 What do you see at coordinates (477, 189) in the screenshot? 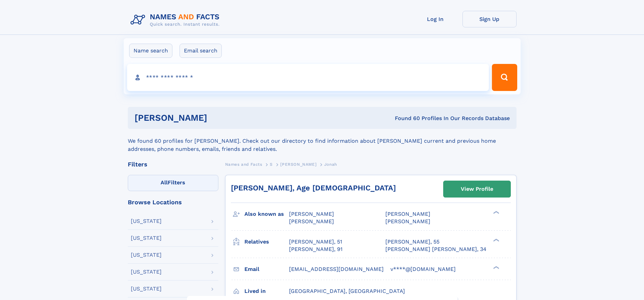
I see `a: View Profile` at bounding box center [477, 189].